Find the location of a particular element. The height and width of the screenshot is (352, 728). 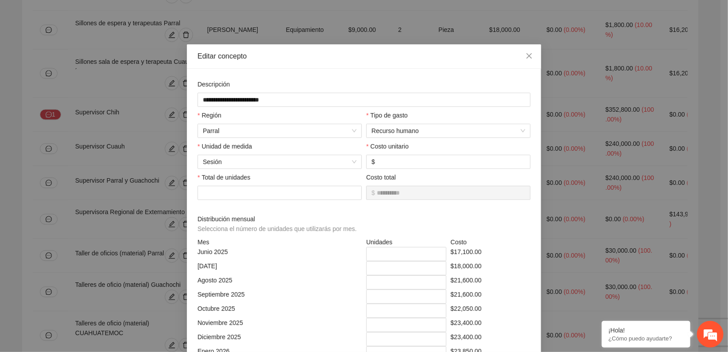

label: Costo unitario is located at coordinates (387, 146).